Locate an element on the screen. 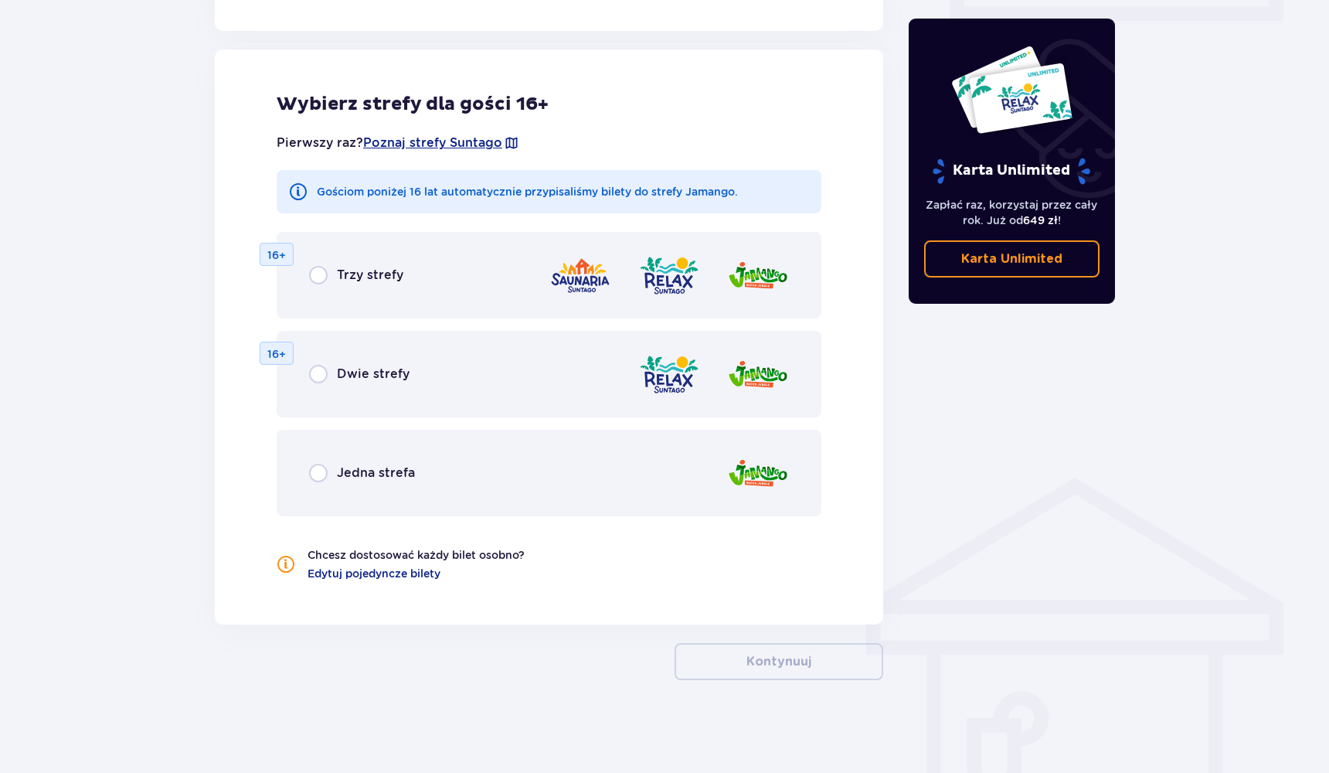 Image resolution: width=1329 pixels, height=773 pixels. span: Dwie strefy is located at coordinates (373, 374).